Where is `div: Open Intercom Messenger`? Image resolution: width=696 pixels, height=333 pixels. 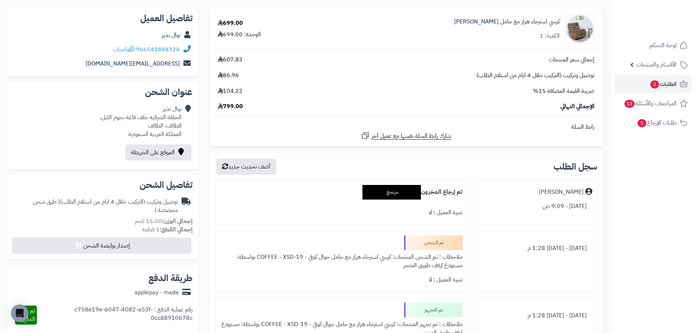
div: Open Intercom Messenger is located at coordinates (20, 313).